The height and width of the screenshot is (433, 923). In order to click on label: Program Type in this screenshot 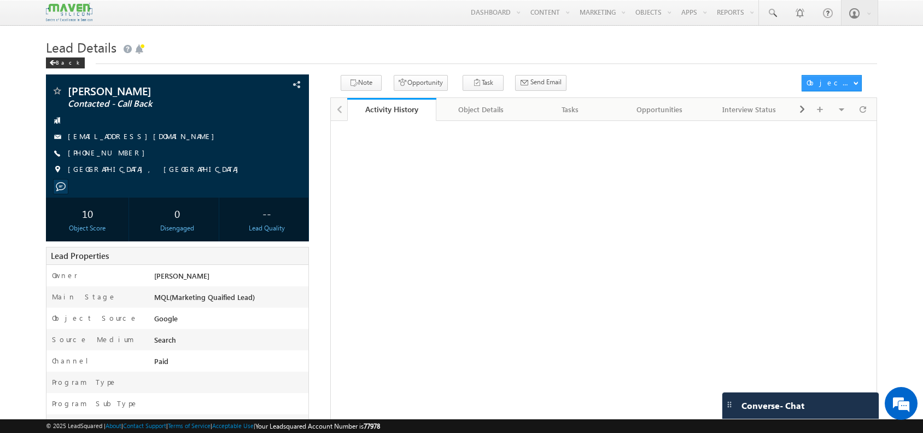, I will do `click(84, 382)`.